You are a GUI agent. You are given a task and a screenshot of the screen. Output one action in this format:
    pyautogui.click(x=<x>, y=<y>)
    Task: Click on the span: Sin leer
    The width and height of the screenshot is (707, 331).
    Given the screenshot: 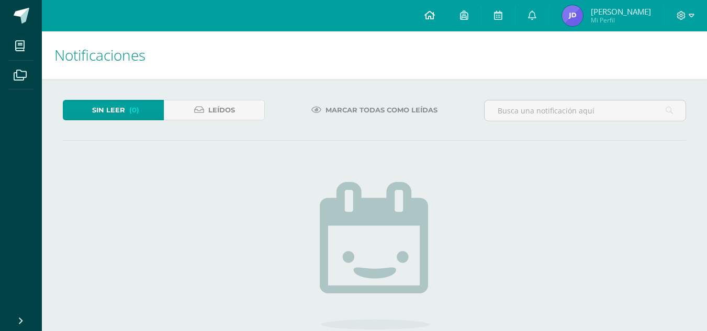 What is the action you would take?
    pyautogui.click(x=108, y=110)
    